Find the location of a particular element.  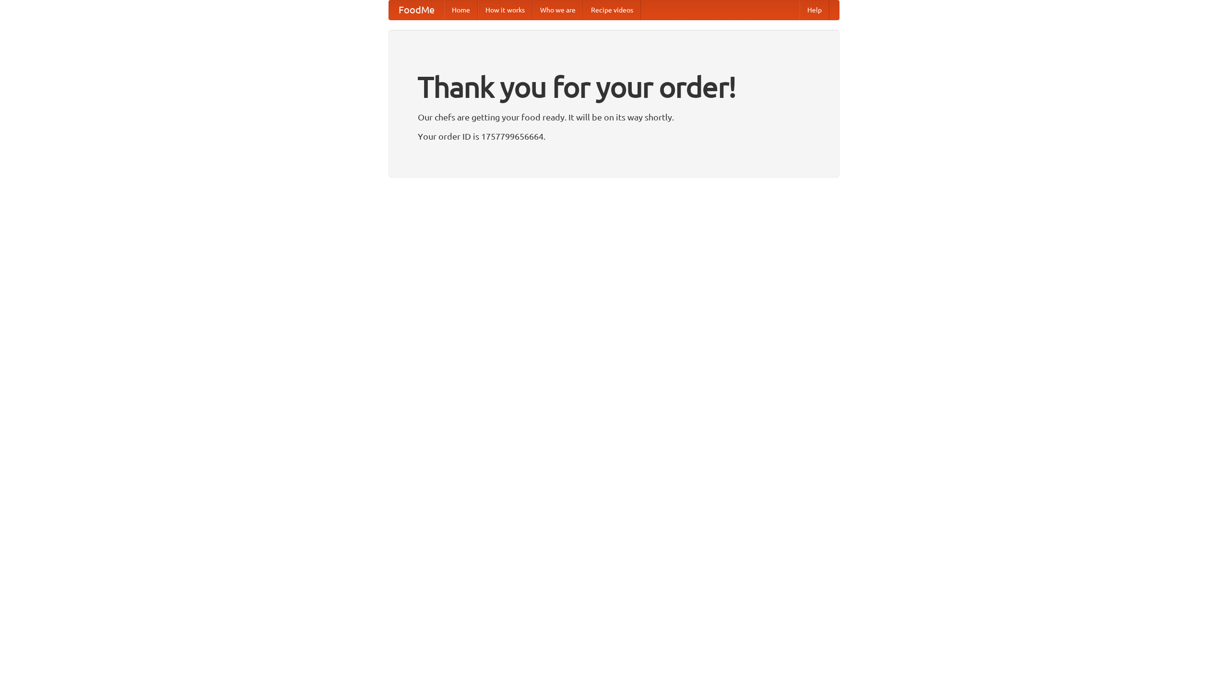

a: Recipe videos is located at coordinates (612, 10).